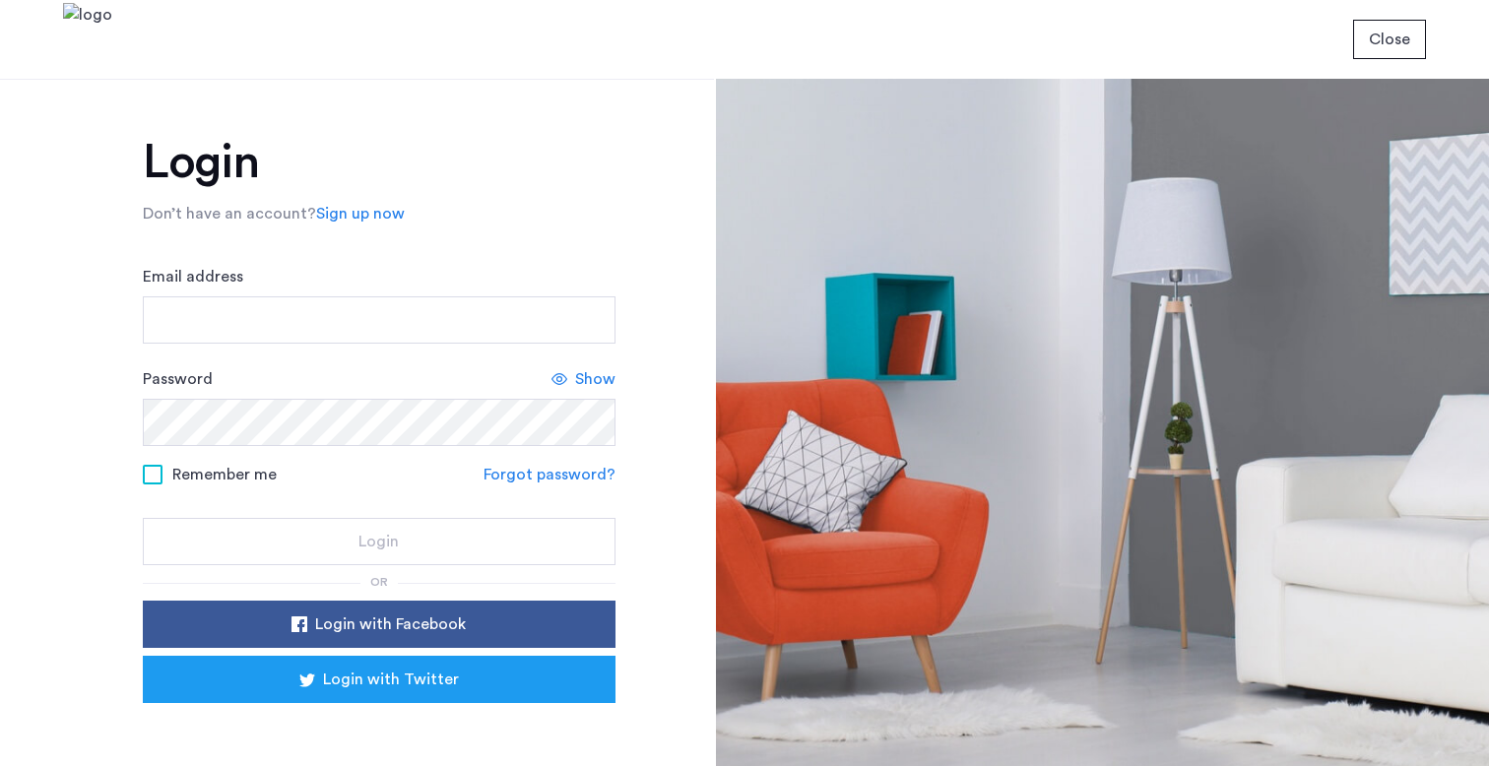 This screenshot has height=766, width=1489. I want to click on span: Login, so click(378, 542).